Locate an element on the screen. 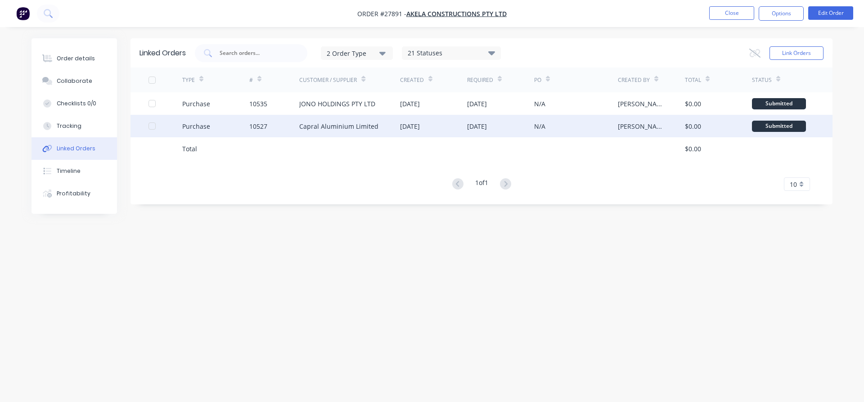 The height and width of the screenshot is (402, 864). button: Options is located at coordinates (782, 14).